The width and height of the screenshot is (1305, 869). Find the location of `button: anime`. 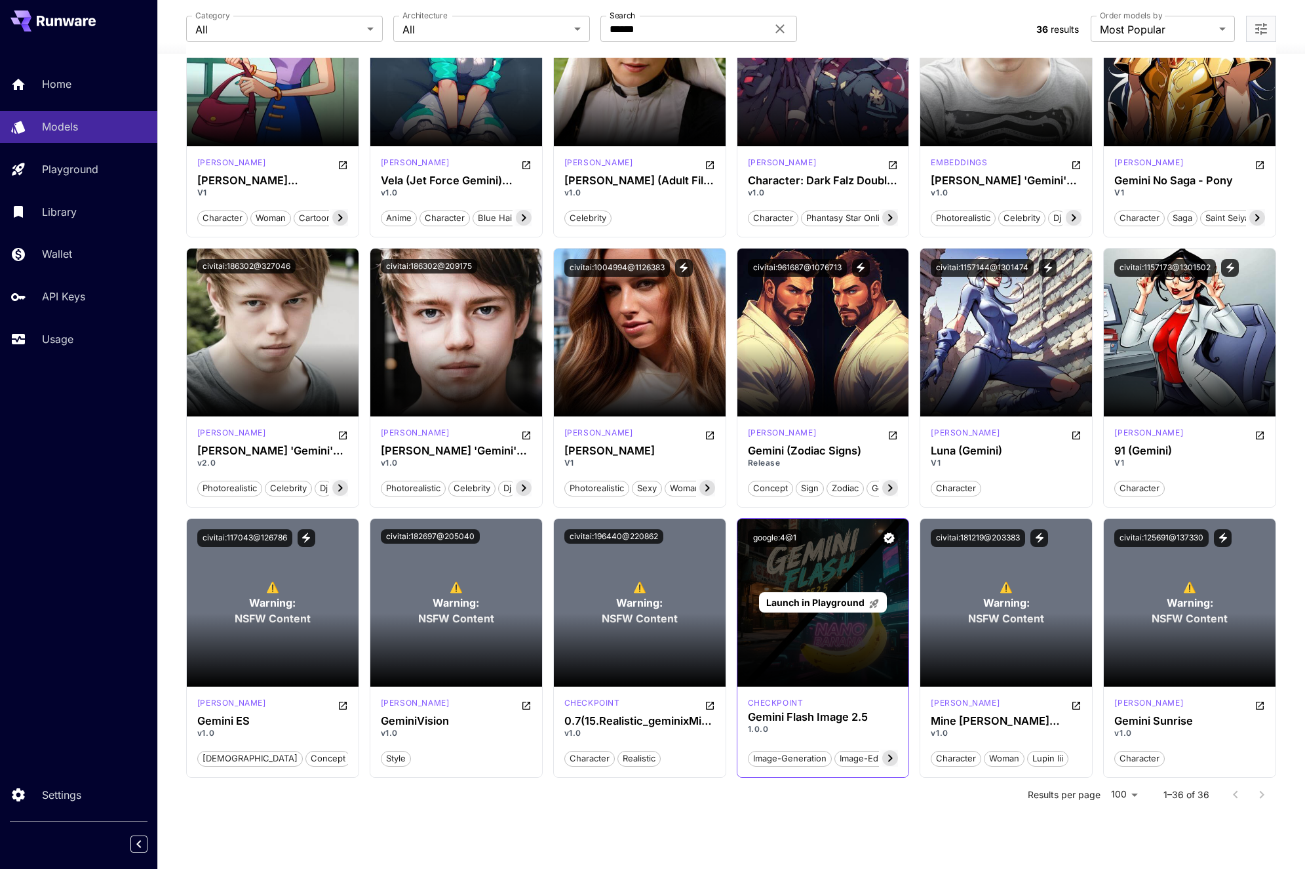

button: anime is located at coordinates (399, 218).